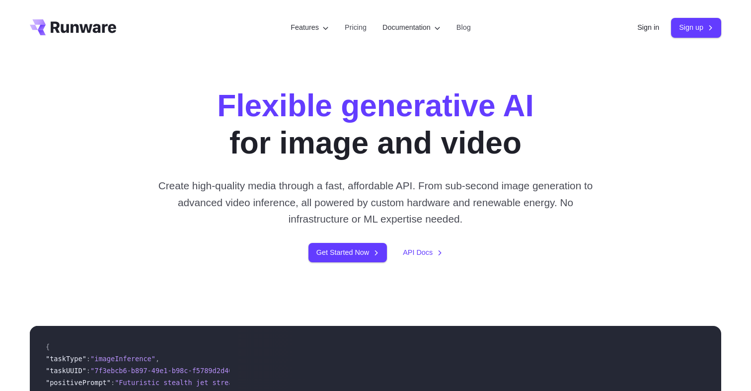 This screenshot has height=391, width=751. What do you see at coordinates (348, 252) in the screenshot?
I see `a: Get Started Now` at bounding box center [348, 252].